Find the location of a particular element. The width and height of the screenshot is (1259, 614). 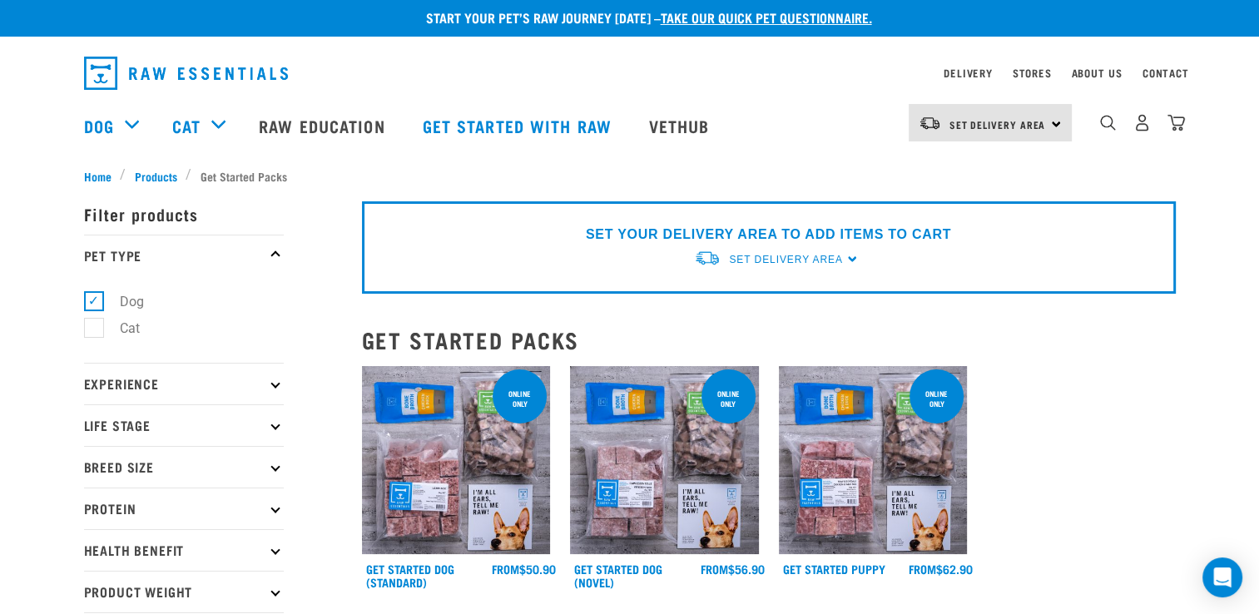

label: Cat is located at coordinates (120, 328).